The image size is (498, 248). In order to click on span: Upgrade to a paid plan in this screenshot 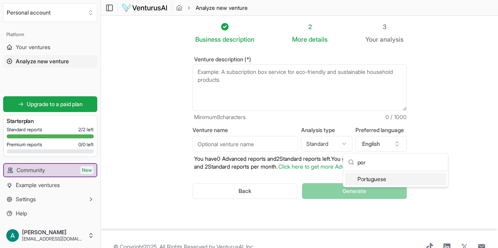, I will do `click(55, 104)`.